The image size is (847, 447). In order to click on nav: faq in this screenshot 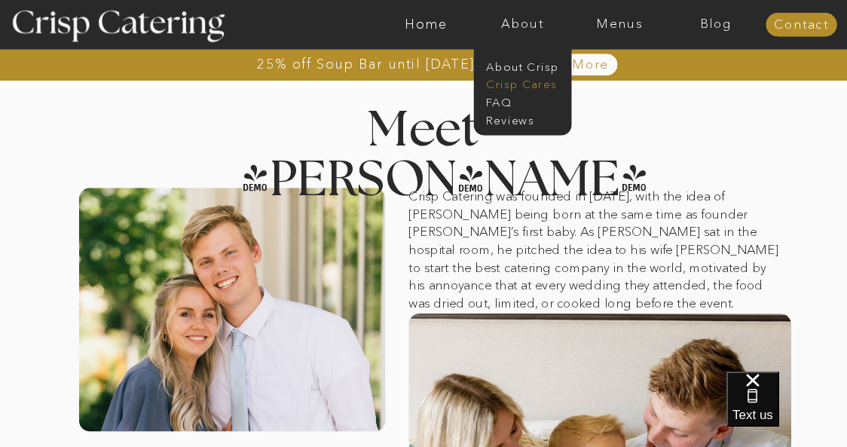, I will do `click(522, 102)`.